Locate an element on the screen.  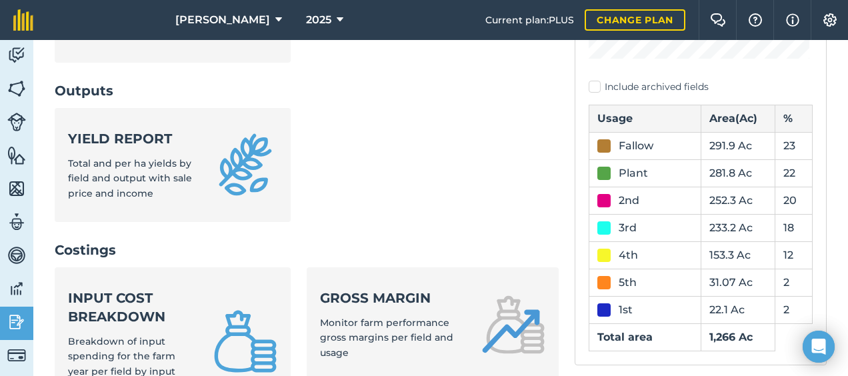
h2: Costings is located at coordinates (307, 250).